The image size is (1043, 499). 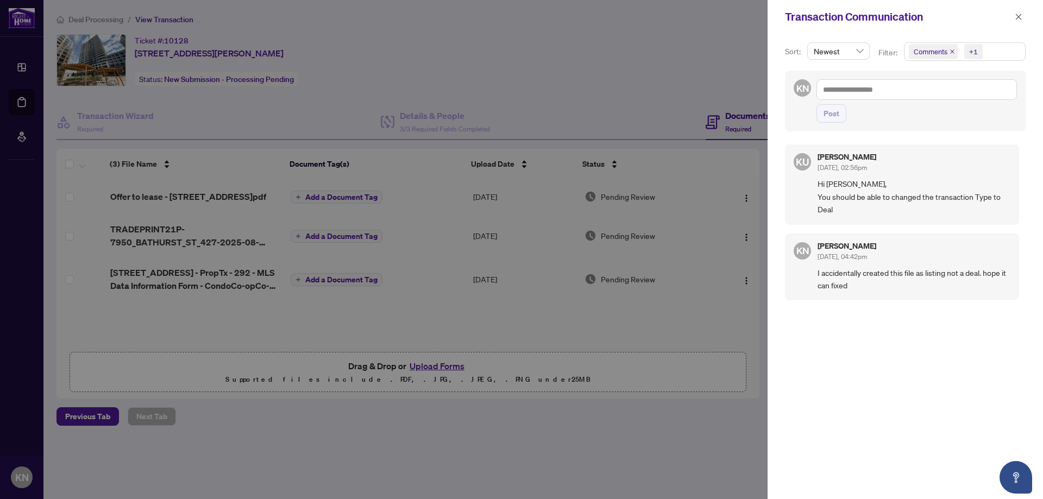 I want to click on button: Open asap, so click(x=1016, y=478).